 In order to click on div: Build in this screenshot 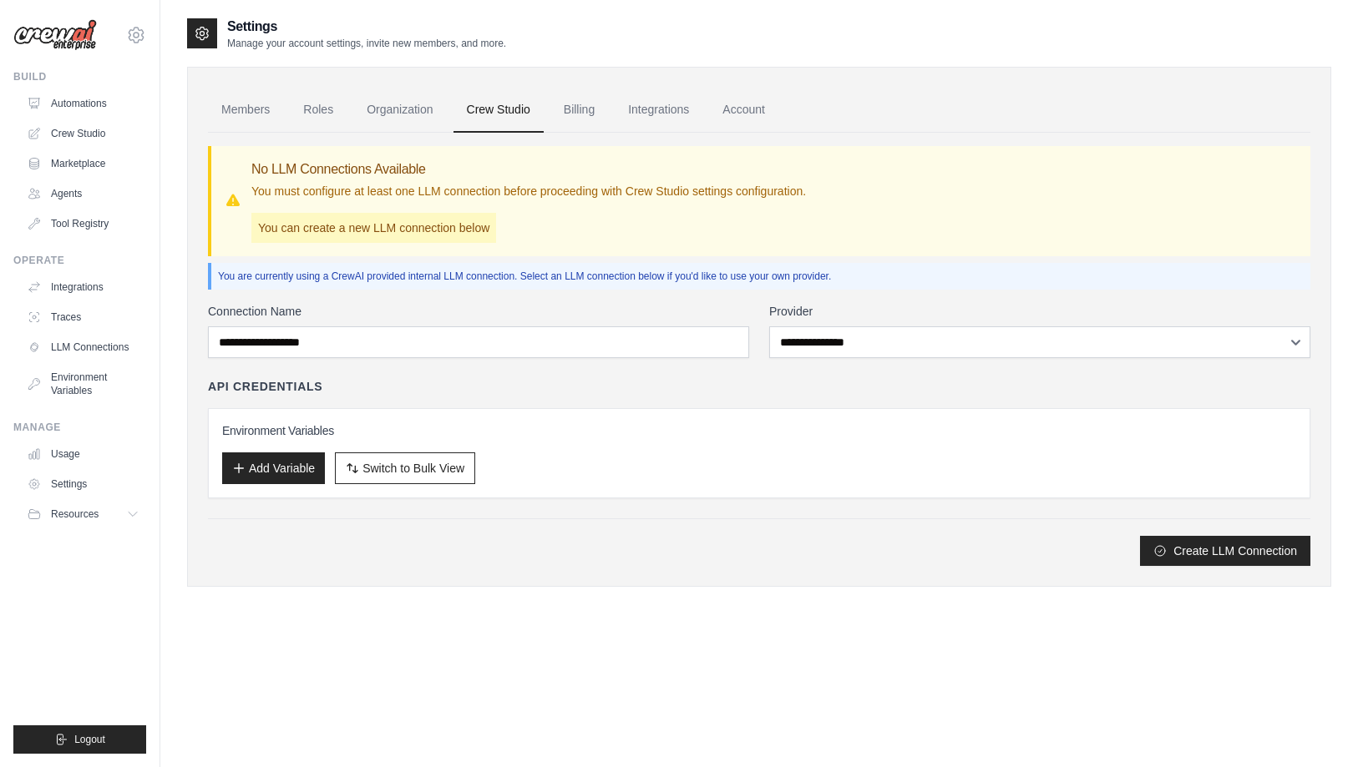, I will do `click(79, 77)`.